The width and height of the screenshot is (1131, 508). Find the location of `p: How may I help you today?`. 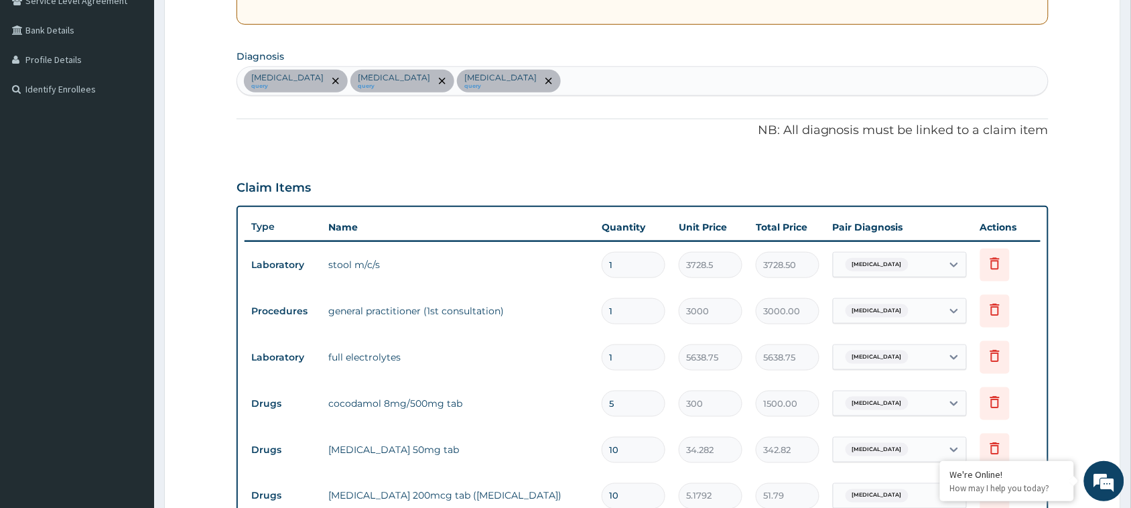

p: How may I help you today? is located at coordinates (1007, 488).